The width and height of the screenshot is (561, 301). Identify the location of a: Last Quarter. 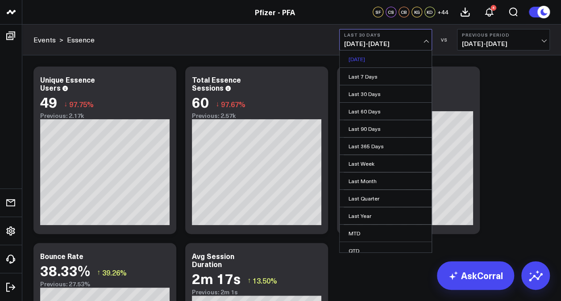
(386, 198).